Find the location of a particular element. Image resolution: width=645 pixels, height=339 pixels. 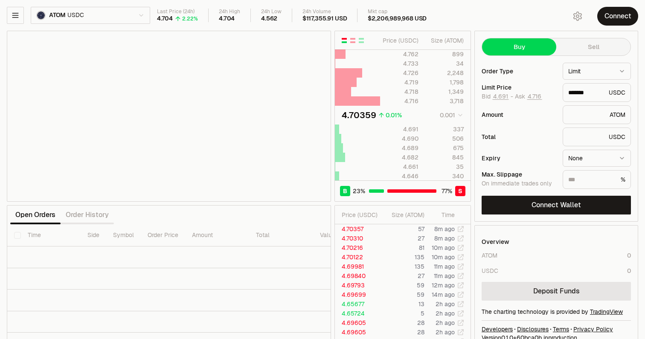

div: The charting technology is provided by is located at coordinates (557, 312).